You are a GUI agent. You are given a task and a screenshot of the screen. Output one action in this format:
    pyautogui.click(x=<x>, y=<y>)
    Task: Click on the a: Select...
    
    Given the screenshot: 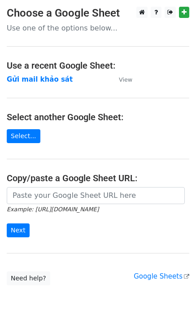 What is the action you would take?
    pyautogui.click(x=23, y=136)
    